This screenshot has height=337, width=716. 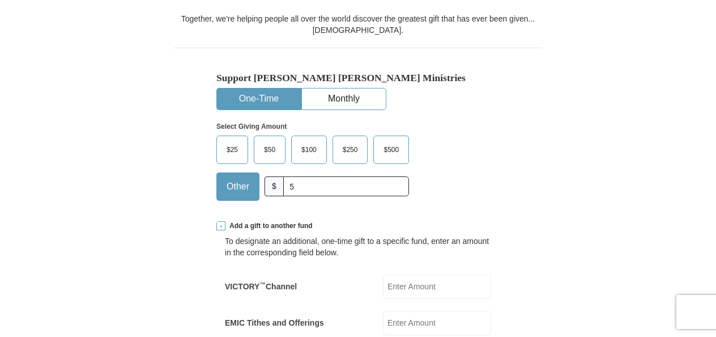 I want to click on label: VICTORY Channel, so click(x=261, y=286).